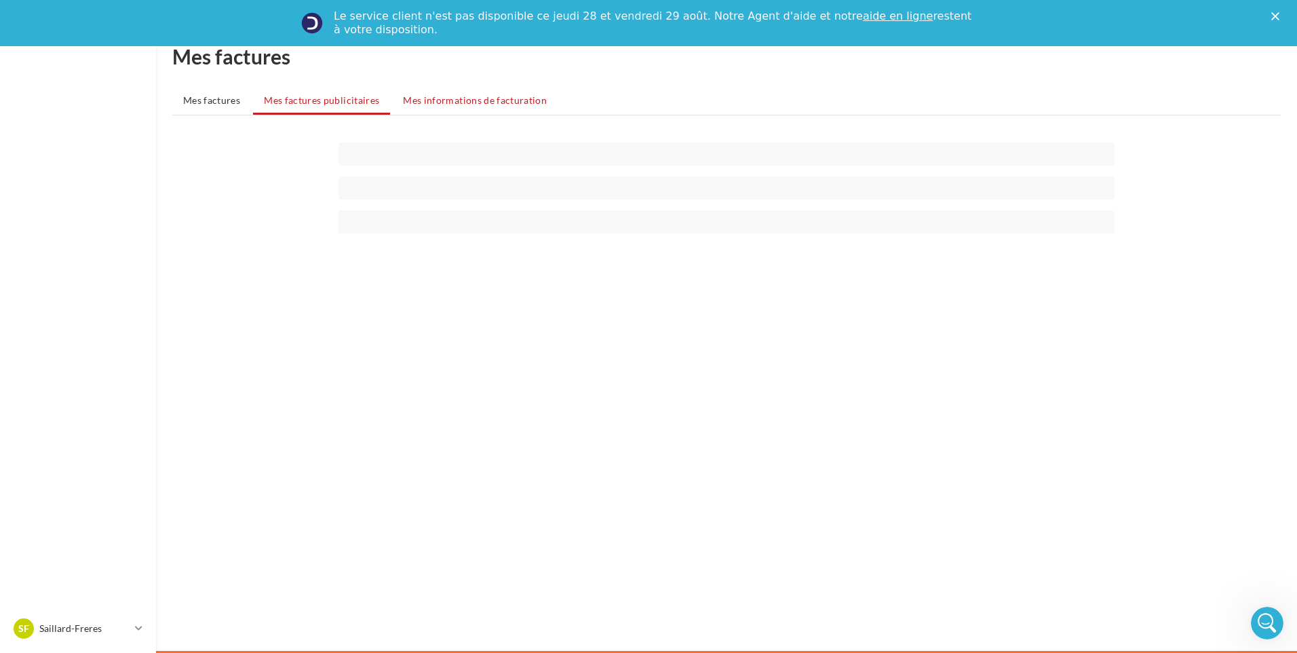 Image resolution: width=1297 pixels, height=653 pixels. I want to click on img: Profile image for Service-Client, so click(312, 23).